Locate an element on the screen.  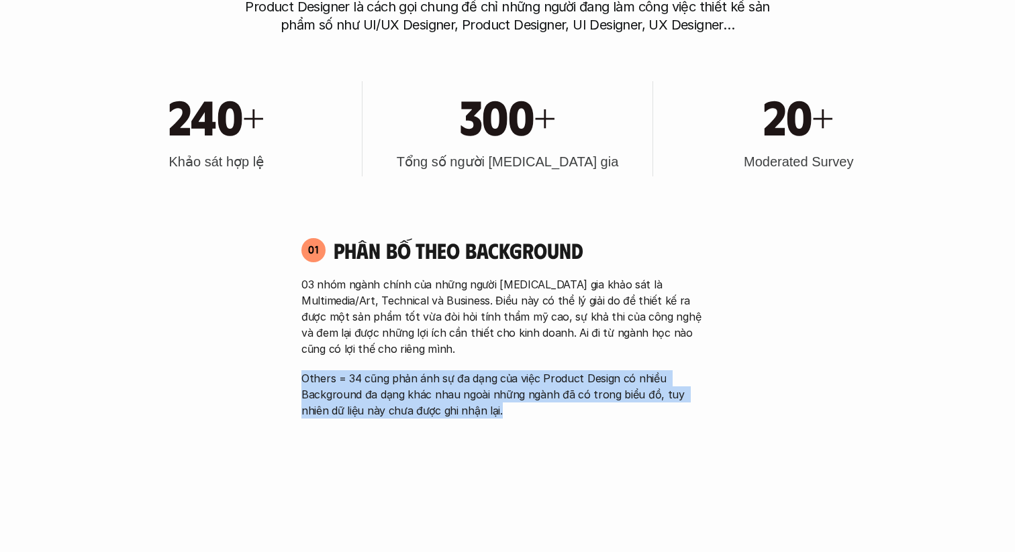
p: 01 is located at coordinates (313, 250).